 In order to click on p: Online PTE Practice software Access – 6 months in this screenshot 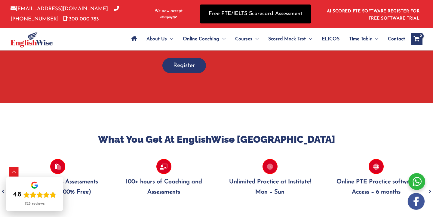, I will do `click(376, 187)`.